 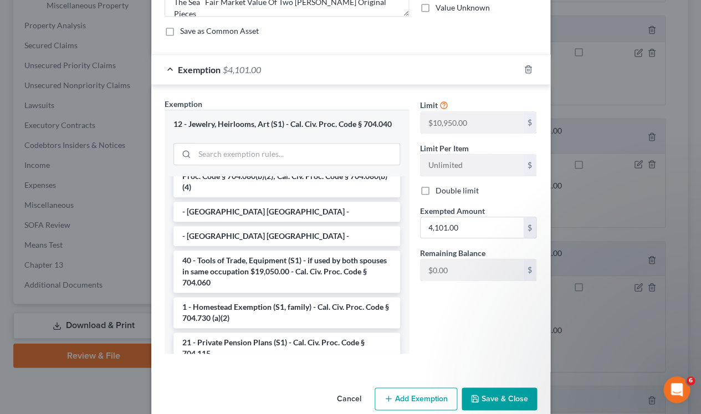 What do you see at coordinates (472, 228) in the screenshot?
I see `input: 0.00` at bounding box center [472, 228].